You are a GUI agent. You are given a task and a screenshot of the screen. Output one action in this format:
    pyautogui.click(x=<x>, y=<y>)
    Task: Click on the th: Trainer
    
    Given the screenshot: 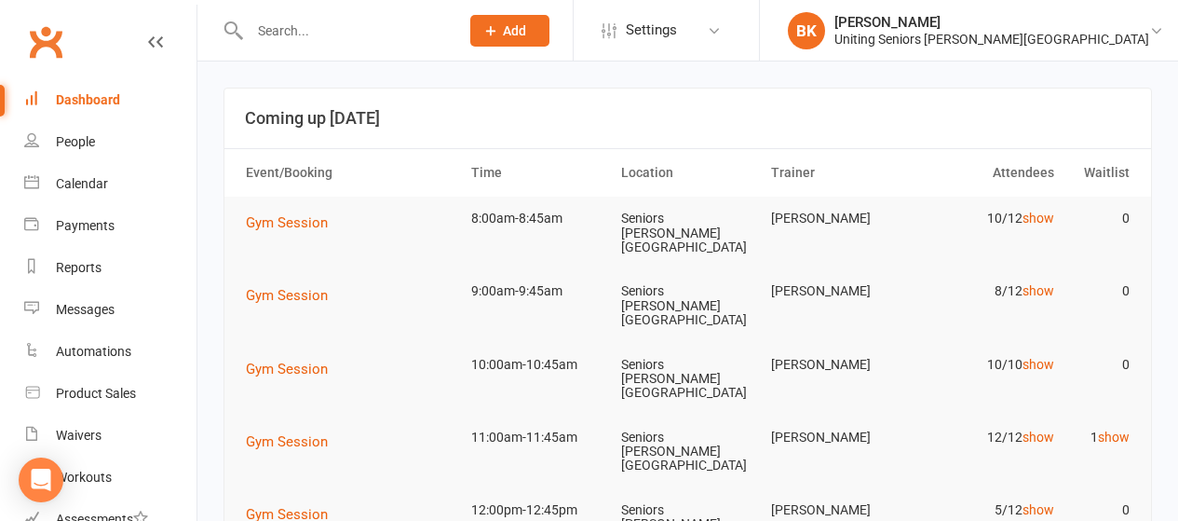 What is the action you would take?
    pyautogui.click(x=837, y=172)
    